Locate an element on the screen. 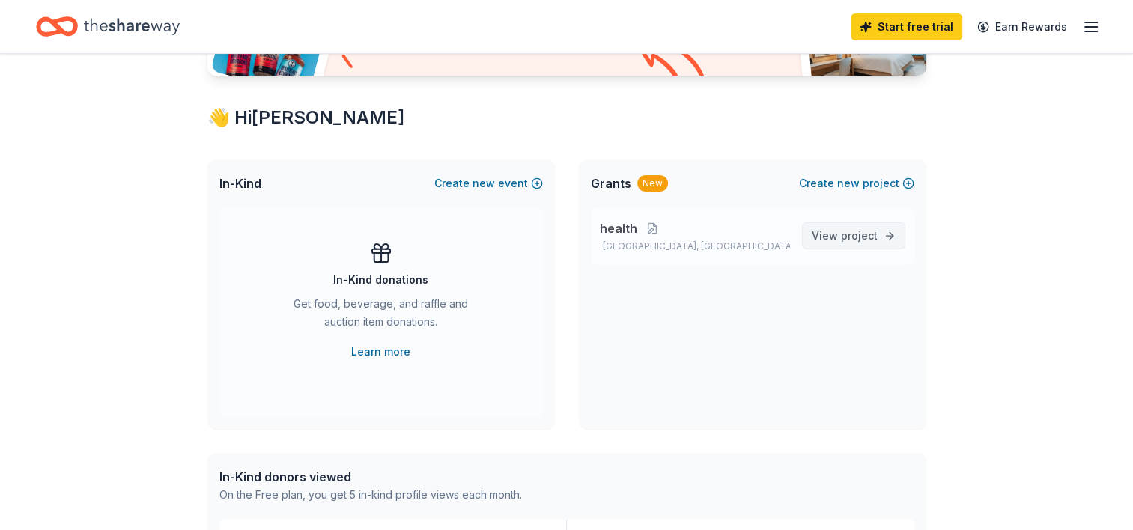 The height and width of the screenshot is (530, 1133). a: Earn Rewards is located at coordinates (1023, 27).